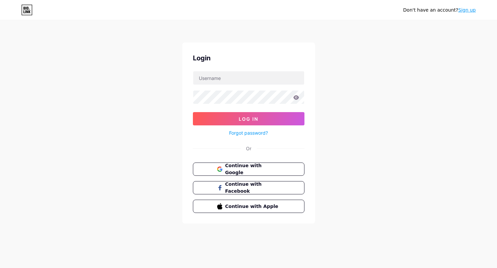  I want to click on a: Forgot password?, so click(248, 133).